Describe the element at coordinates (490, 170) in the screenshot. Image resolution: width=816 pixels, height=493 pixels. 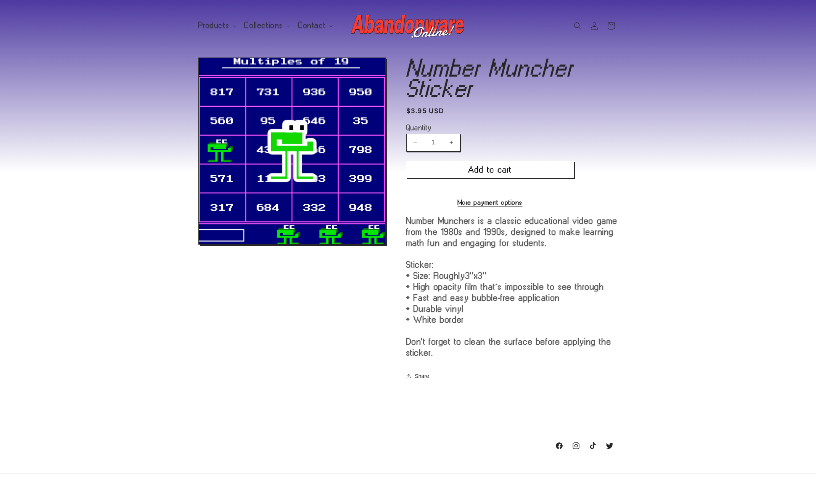
I see `button: Add to cart` at that location.